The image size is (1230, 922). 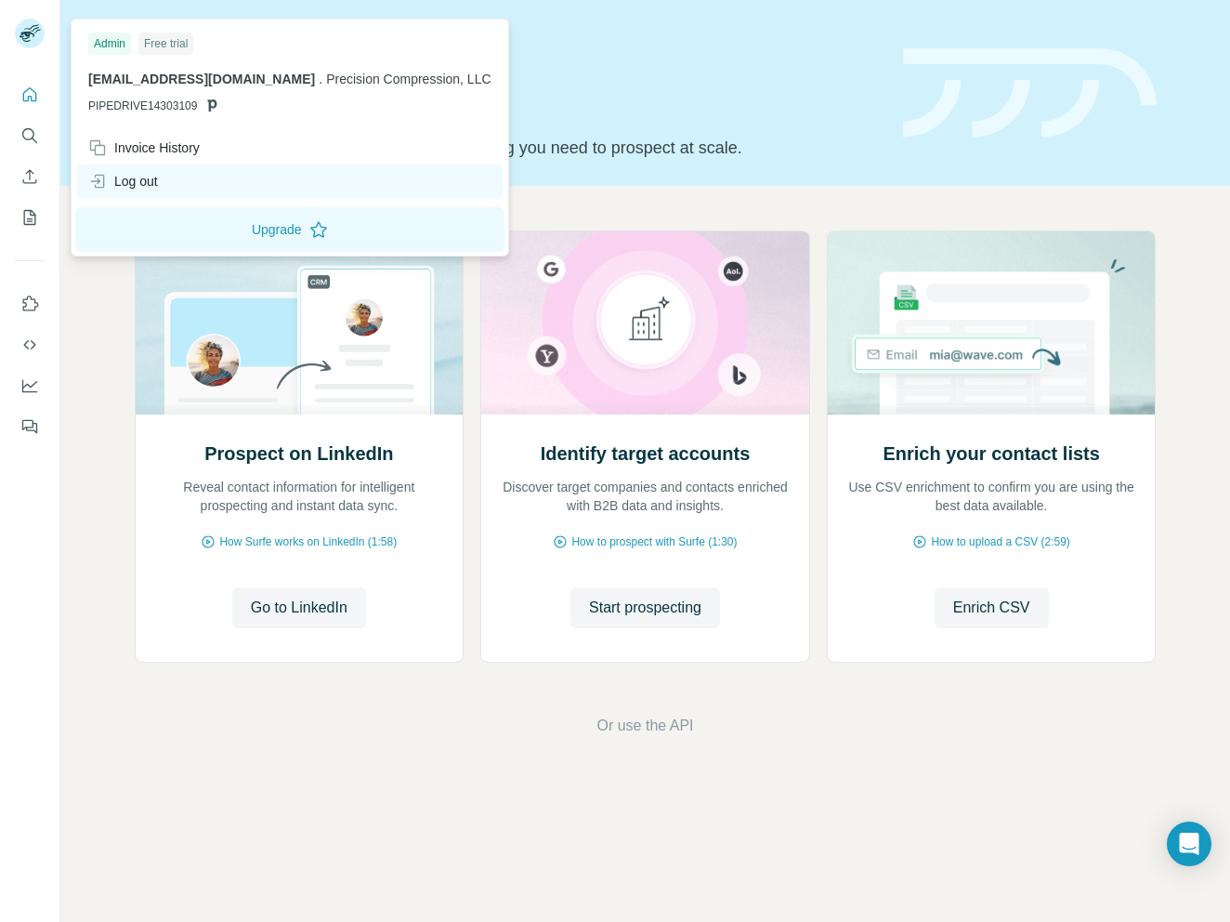 What do you see at coordinates (408, 79) in the screenshot?
I see `span: Precision Compression, LLC` at bounding box center [408, 79].